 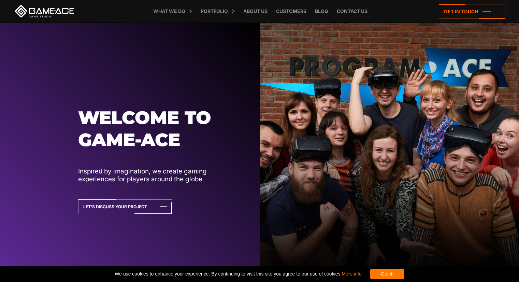 What do you see at coordinates (125, 207) in the screenshot?
I see `a: Let's Discuss Your Project` at bounding box center [125, 207].